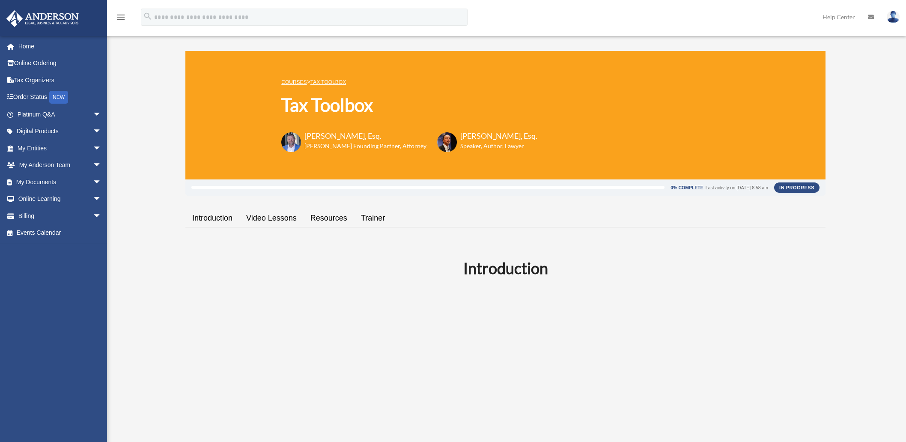  Describe the element at coordinates (409, 105) in the screenshot. I see `h1: Tax Toolbox` at that location.